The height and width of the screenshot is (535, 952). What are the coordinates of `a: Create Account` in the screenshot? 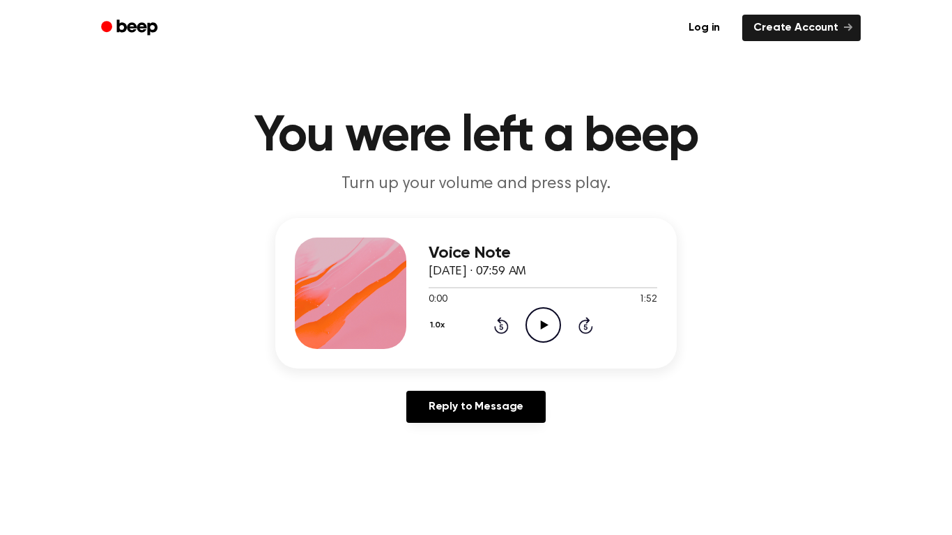 It's located at (802, 28).